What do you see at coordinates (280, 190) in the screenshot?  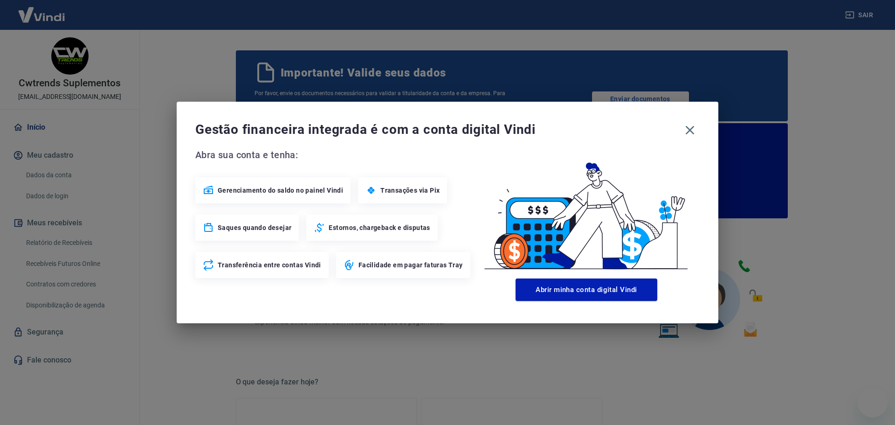 I see `span: Gerenciamento do saldo no painel Vindi` at bounding box center [280, 190].